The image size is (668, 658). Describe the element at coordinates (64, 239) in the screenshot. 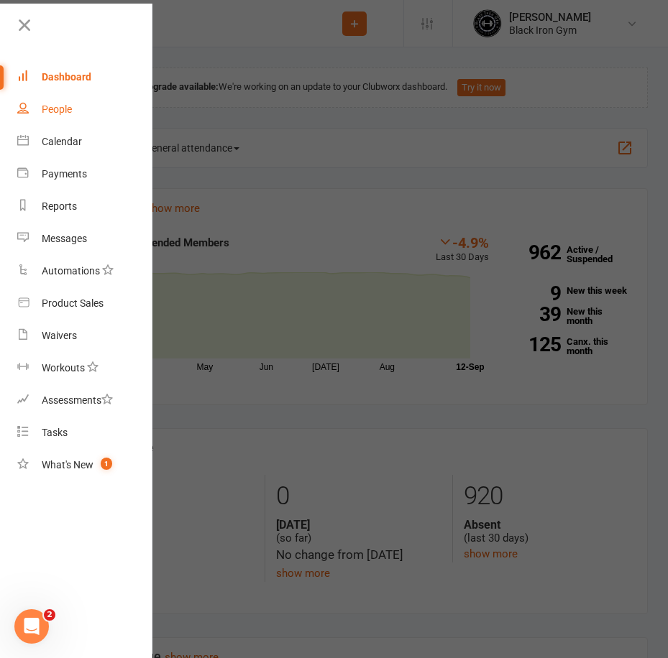

I see `div: Messages` at that location.